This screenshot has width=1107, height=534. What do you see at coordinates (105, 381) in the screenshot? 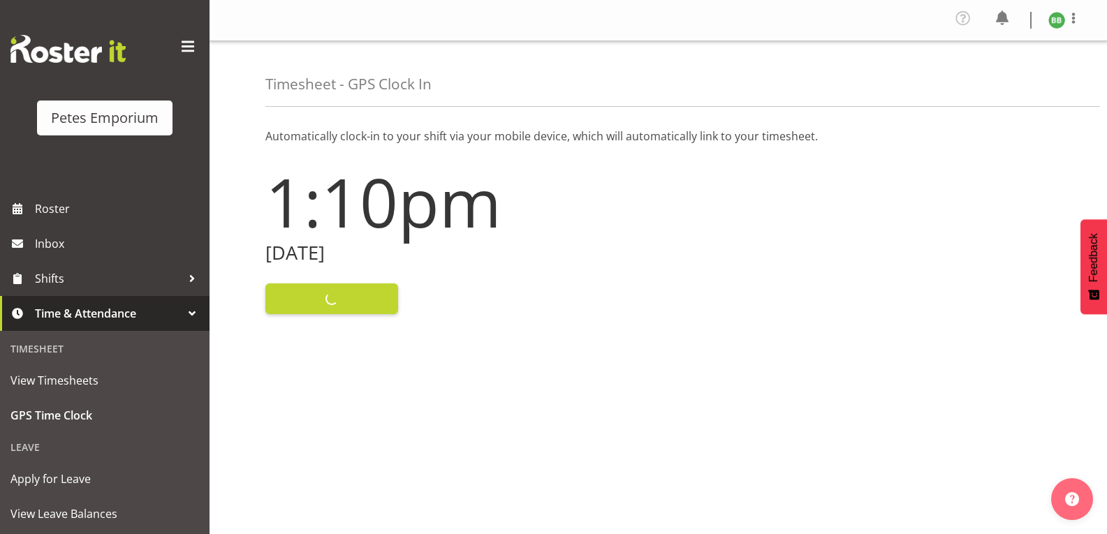
I see `span: View Timesheets` at bounding box center [105, 381].